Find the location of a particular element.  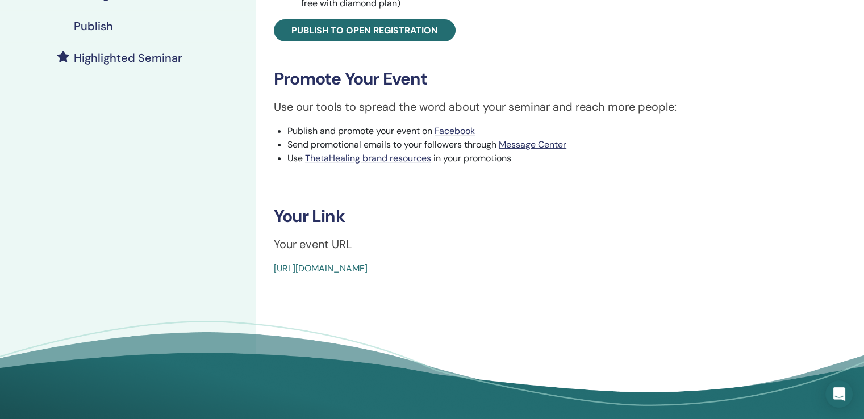

h4: Highlighted Seminar is located at coordinates (128, 58).